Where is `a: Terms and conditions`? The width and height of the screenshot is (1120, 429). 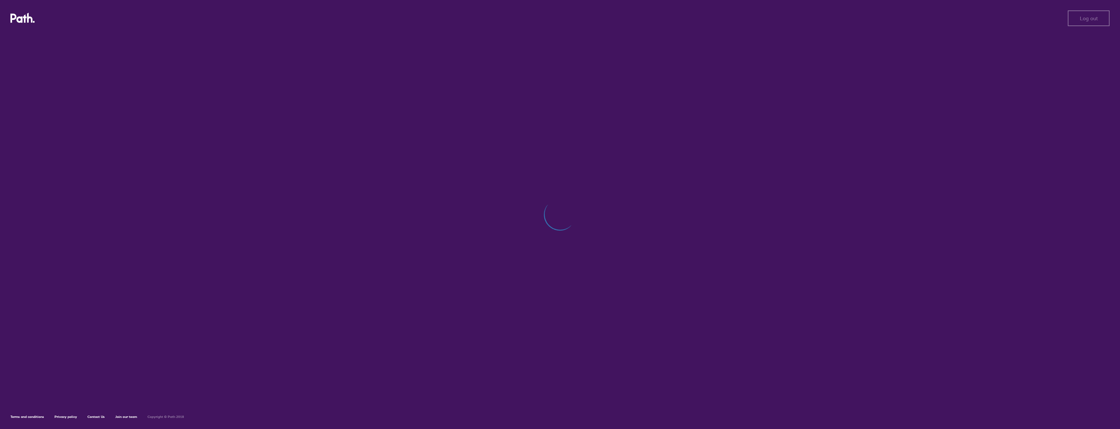 a: Terms and conditions is located at coordinates (27, 416).